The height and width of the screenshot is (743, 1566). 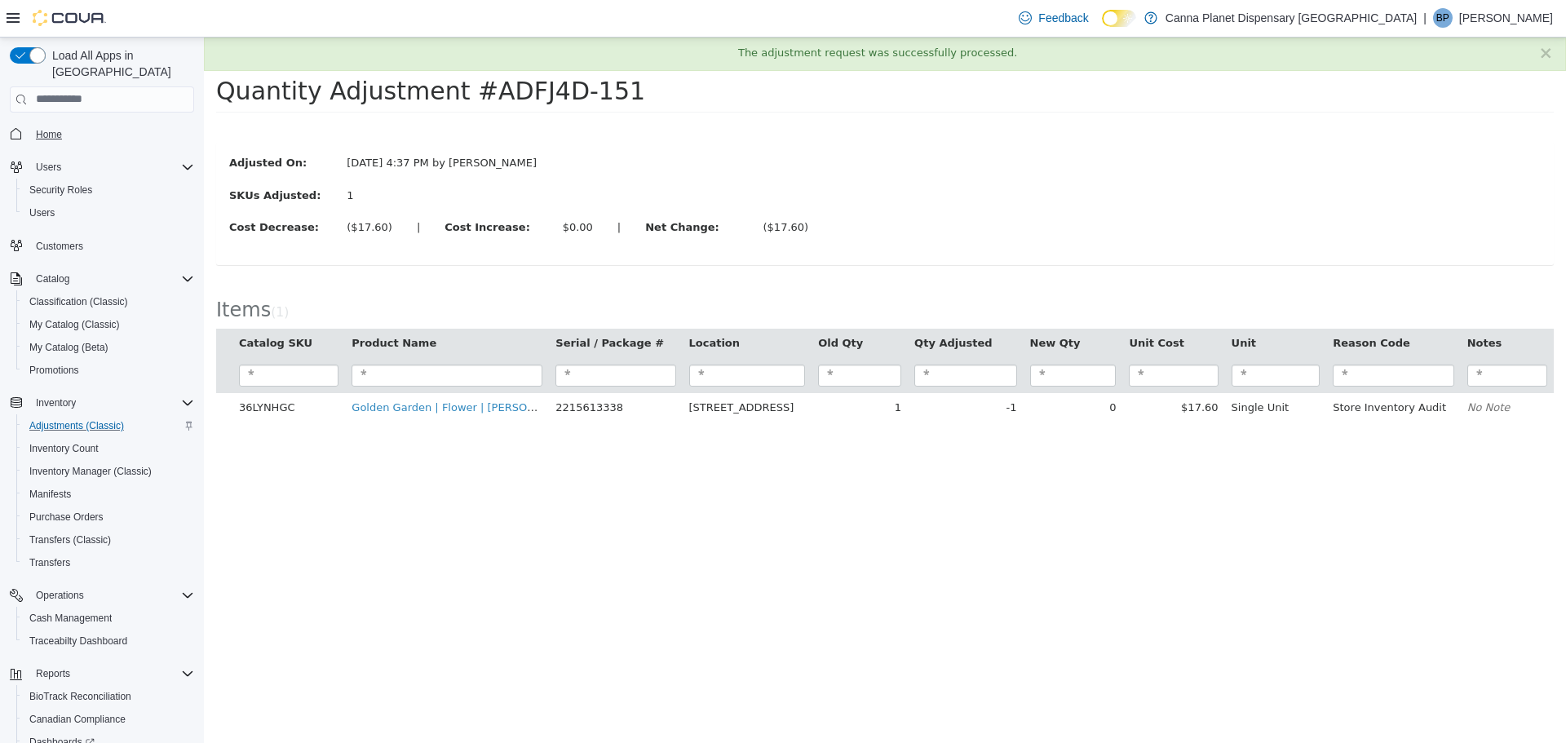 What do you see at coordinates (108, 563) in the screenshot?
I see `span: Transfers` at bounding box center [108, 563].